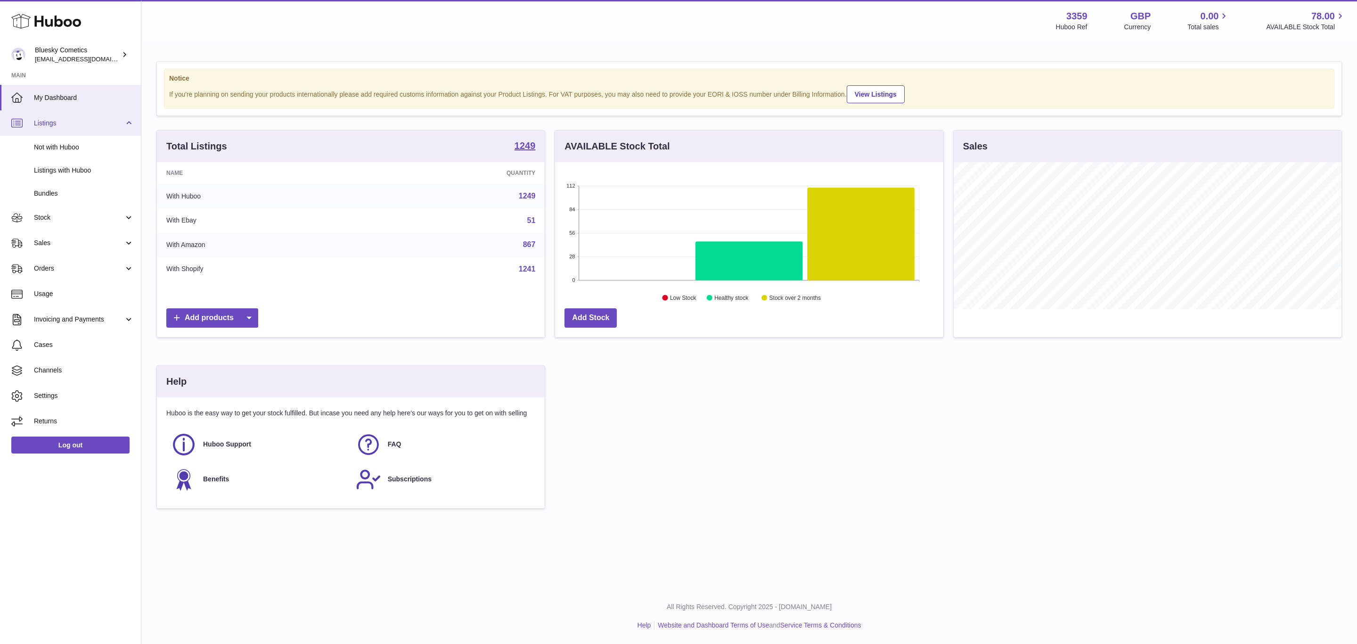  Describe the element at coordinates (1208, 27) in the screenshot. I see `span: Total sales` at that location.